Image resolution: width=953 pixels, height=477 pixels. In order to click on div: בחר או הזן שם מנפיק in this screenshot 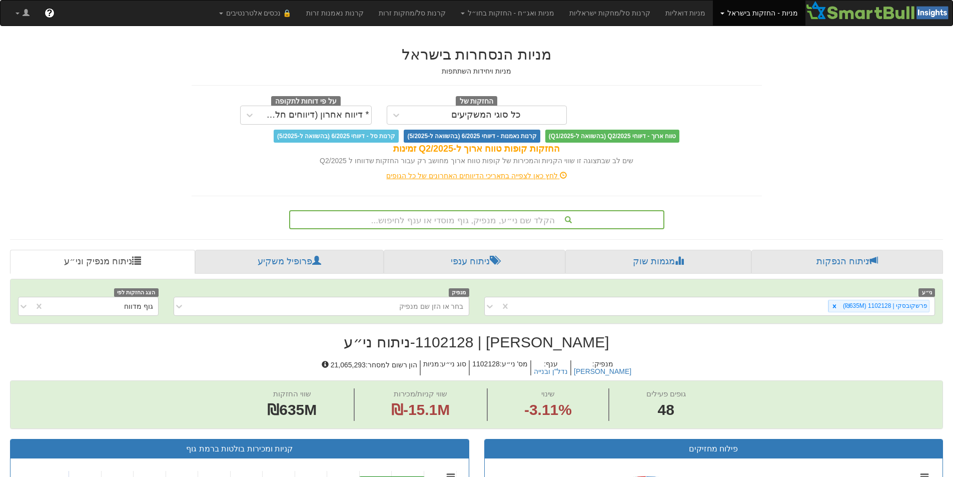, I will do `click(431, 306)`.